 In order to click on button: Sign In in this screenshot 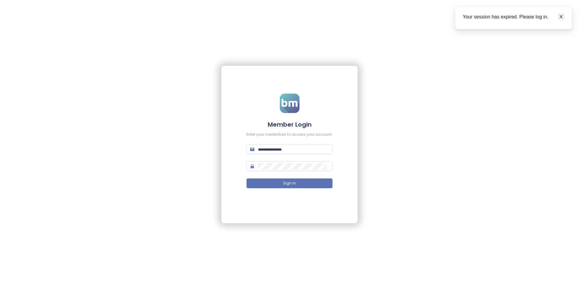, I will do `click(289, 183)`.